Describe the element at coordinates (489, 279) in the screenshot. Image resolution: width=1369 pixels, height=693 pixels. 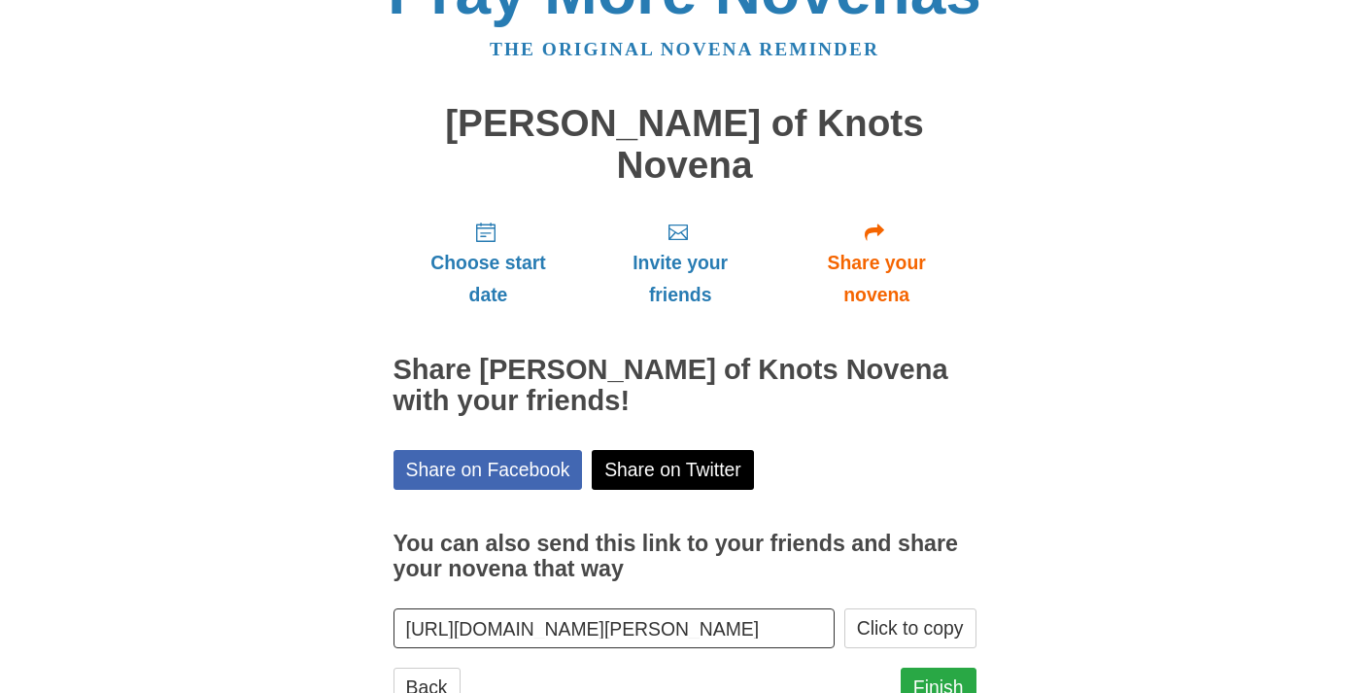
I see `span: Choose start date` at that location.